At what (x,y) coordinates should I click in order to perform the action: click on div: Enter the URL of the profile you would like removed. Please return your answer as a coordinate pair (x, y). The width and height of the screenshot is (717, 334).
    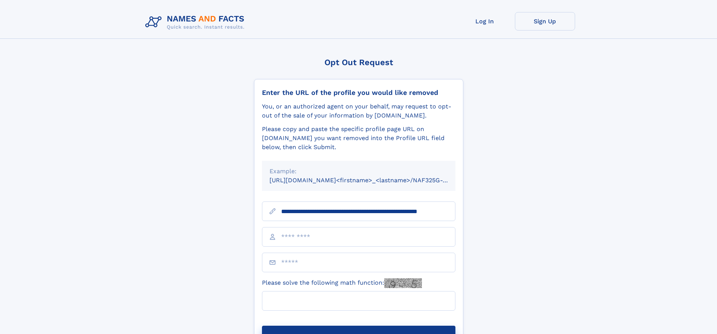
    Looking at the image, I should click on (359, 93).